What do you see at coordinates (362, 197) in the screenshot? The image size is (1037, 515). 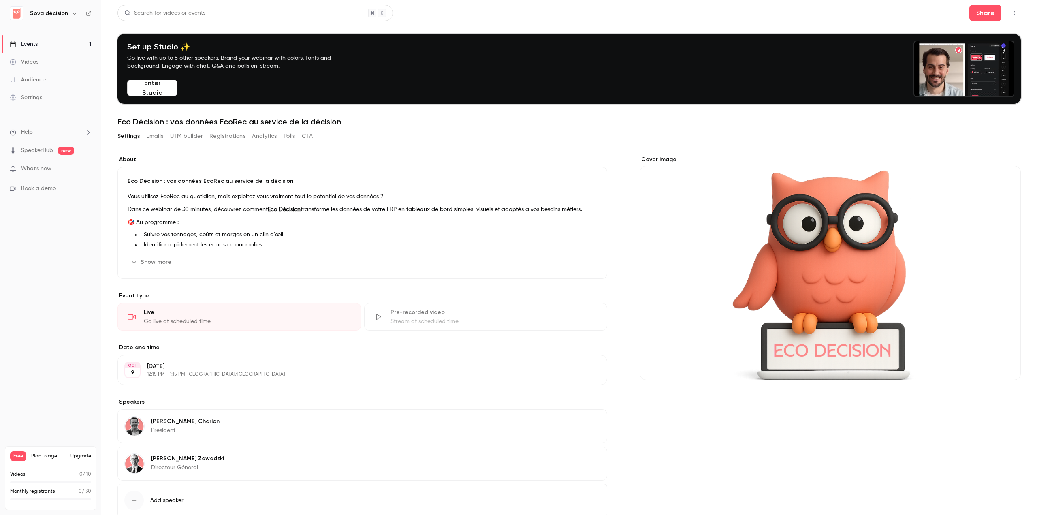 I see `p: Vous utilisez EcoRec au quotidien, mais exploitez vous vraiment tout le potentiel de vos données ?` at bounding box center [362, 197].